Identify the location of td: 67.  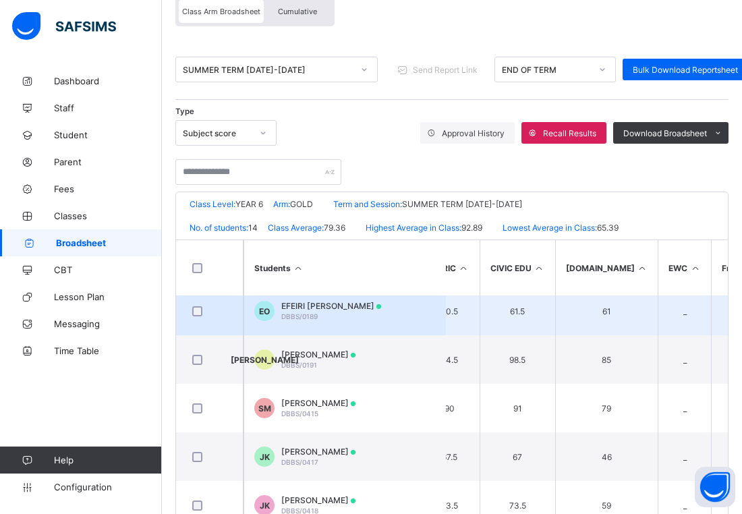
(517, 457).